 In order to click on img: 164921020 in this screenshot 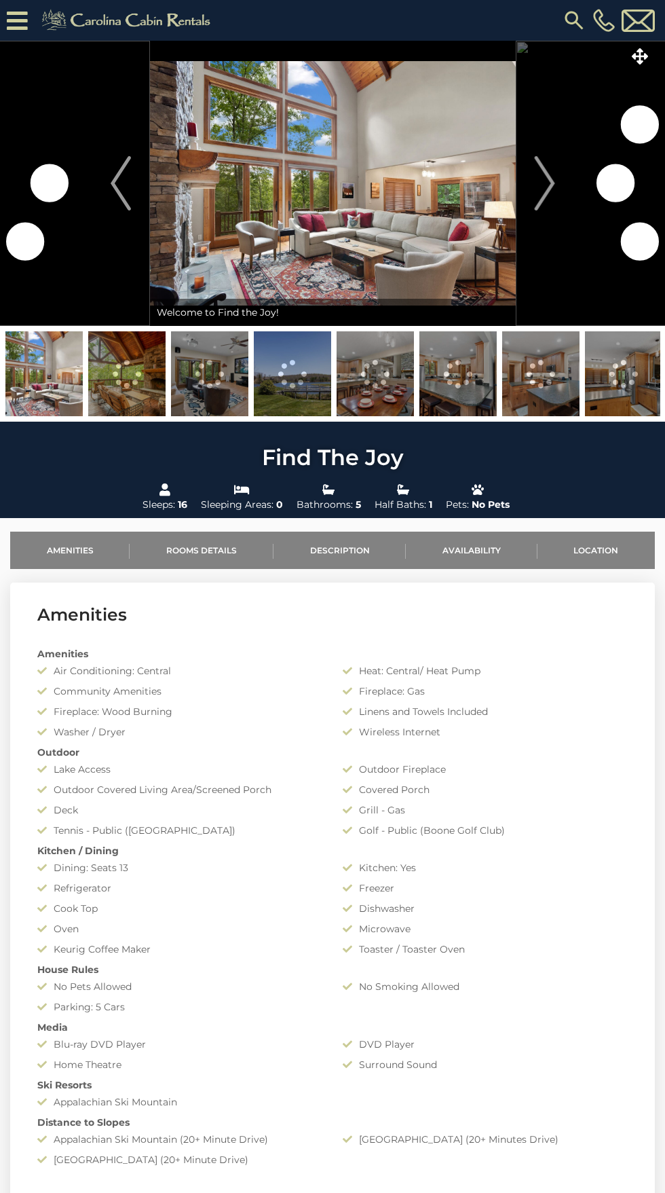, I will do `click(293, 373)`.